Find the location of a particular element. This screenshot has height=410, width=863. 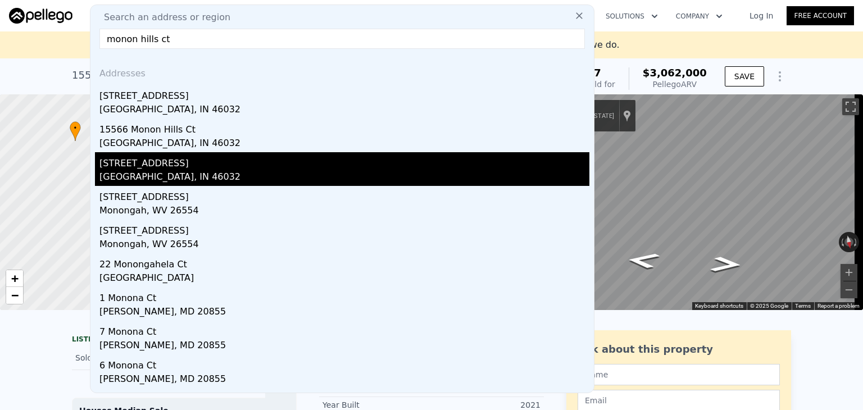

div: 6 Monona Ct is located at coordinates (344, 364).